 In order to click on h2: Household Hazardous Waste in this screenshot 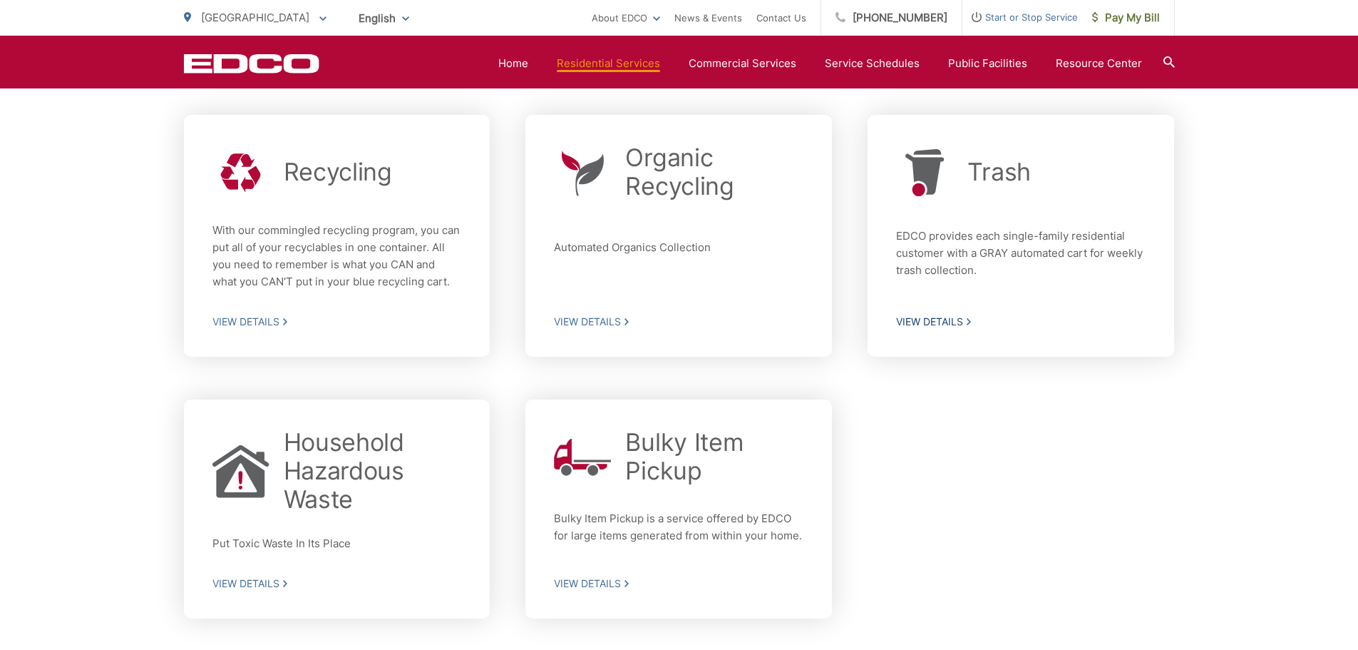, I will do `click(373, 471)`.